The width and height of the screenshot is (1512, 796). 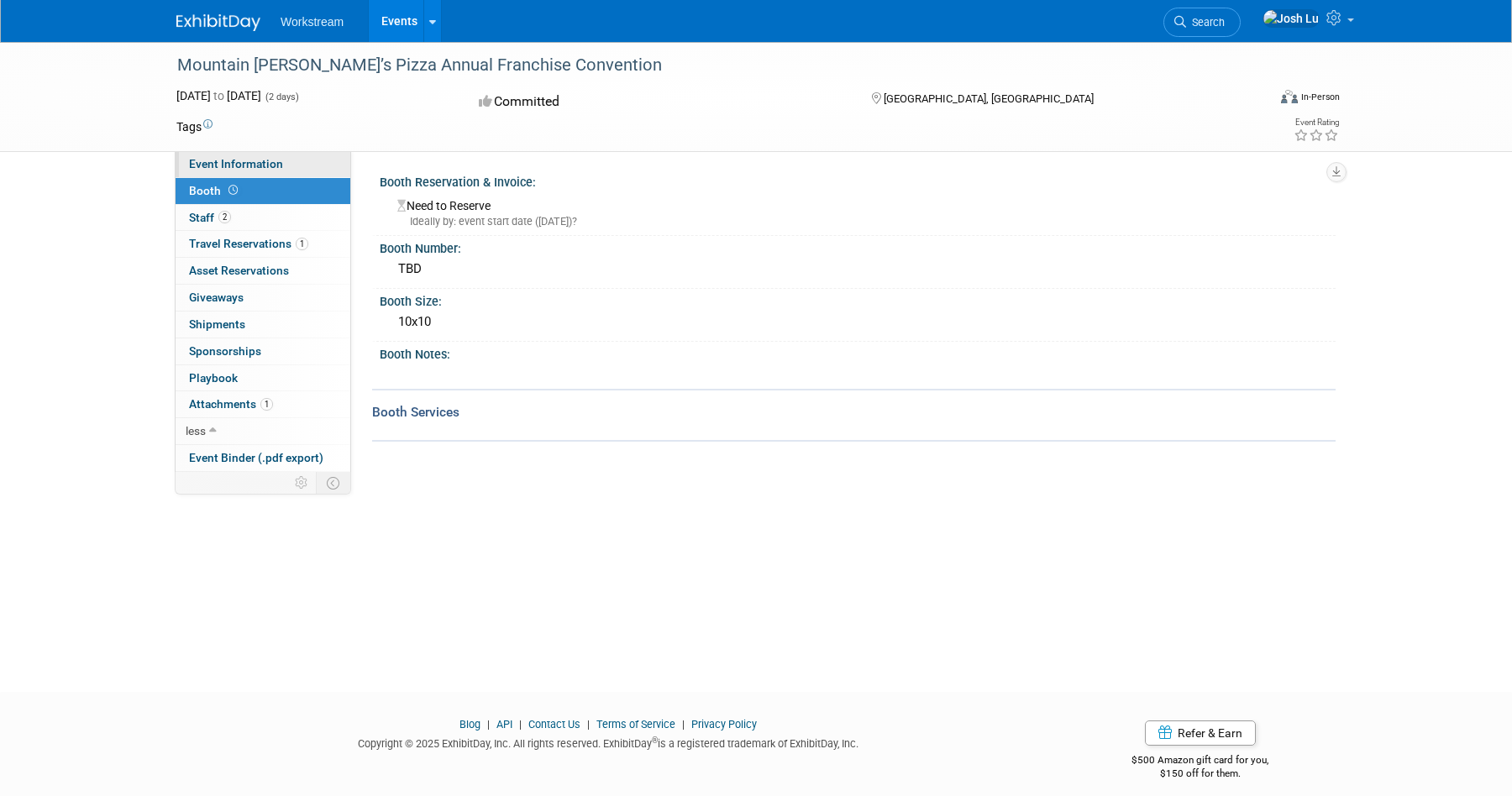 What do you see at coordinates (239, 270) in the screenshot?
I see `span: Asset Reservations` at bounding box center [239, 270].